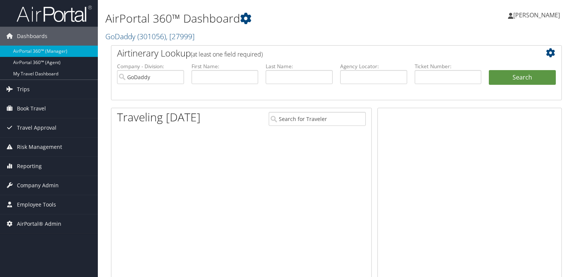 This screenshot has height=277, width=575. I want to click on label: First Name:, so click(225, 66).